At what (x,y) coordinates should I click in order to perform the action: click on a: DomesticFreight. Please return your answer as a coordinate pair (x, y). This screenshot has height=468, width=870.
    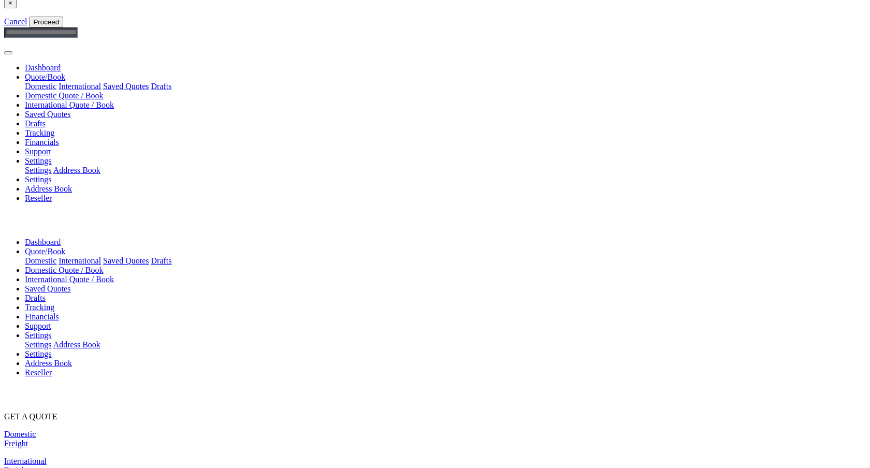
    Looking at the image, I should click on (435, 439).